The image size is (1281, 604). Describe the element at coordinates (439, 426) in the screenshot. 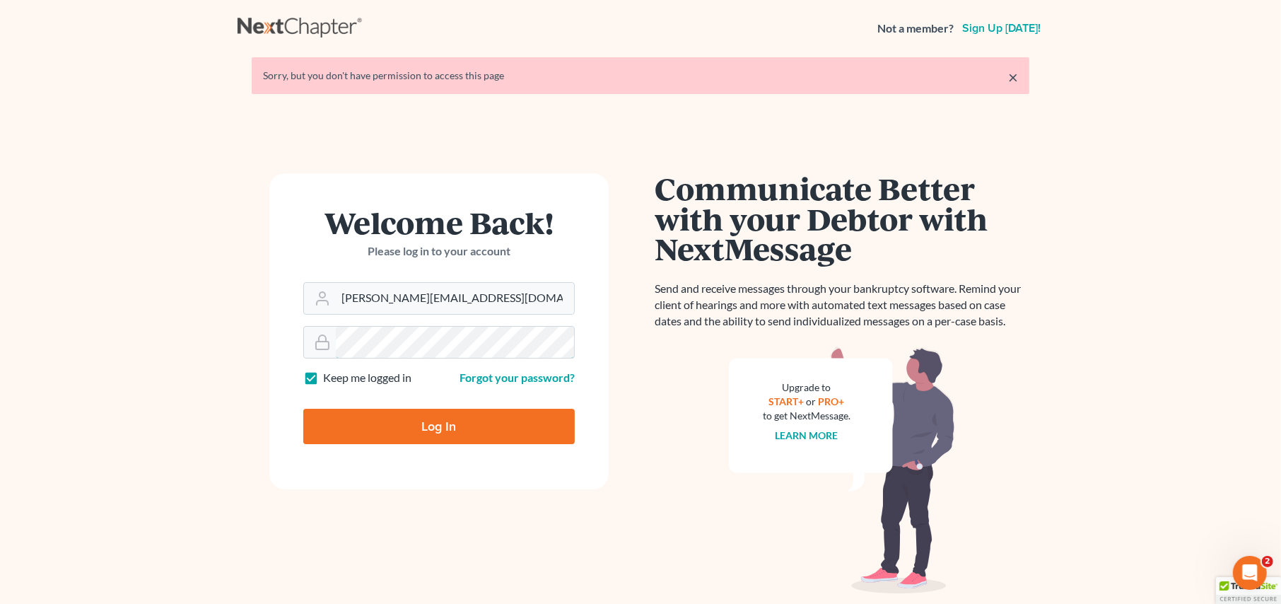

I see `input: Log In` at that location.